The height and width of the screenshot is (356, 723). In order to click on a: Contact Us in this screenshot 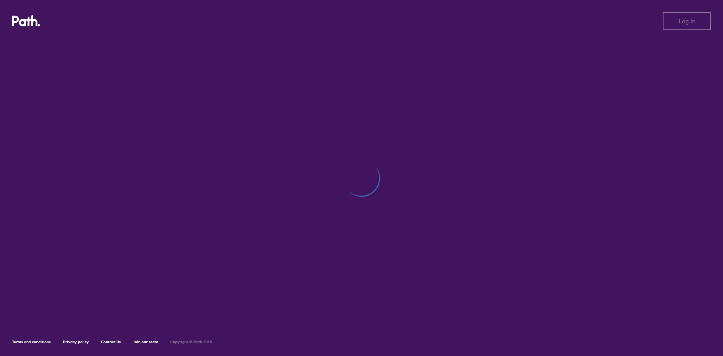, I will do `click(111, 341)`.